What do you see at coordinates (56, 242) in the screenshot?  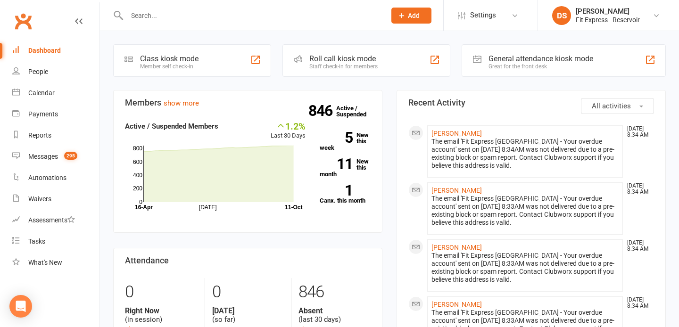 I see `a: Tasks` at bounding box center [56, 242].